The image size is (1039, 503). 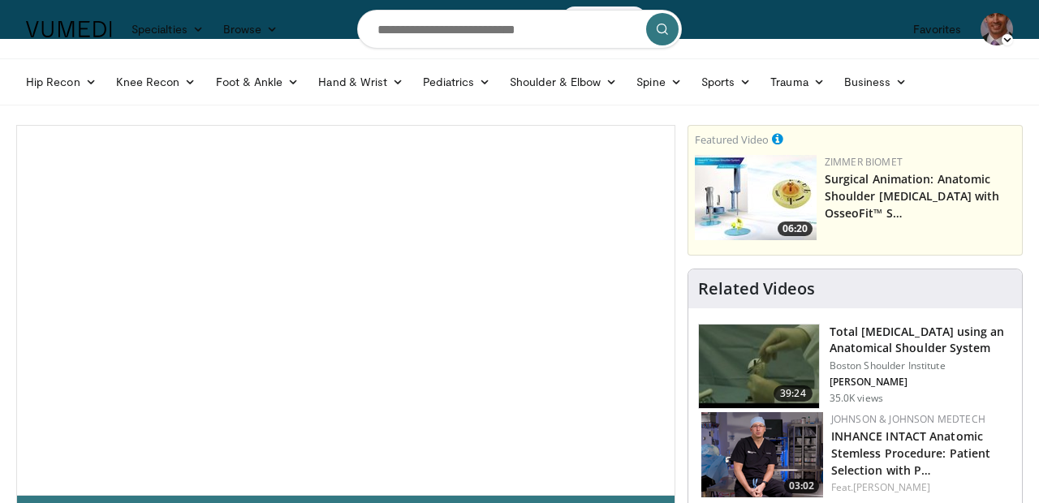 What do you see at coordinates (257, 82) in the screenshot?
I see `a: Foot & Ankle` at bounding box center [257, 82].